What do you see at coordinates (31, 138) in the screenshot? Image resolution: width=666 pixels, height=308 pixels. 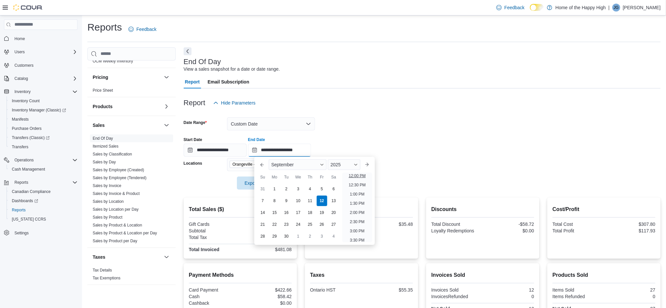 I see `span: Transfers (Classic)` at bounding box center [31, 138].